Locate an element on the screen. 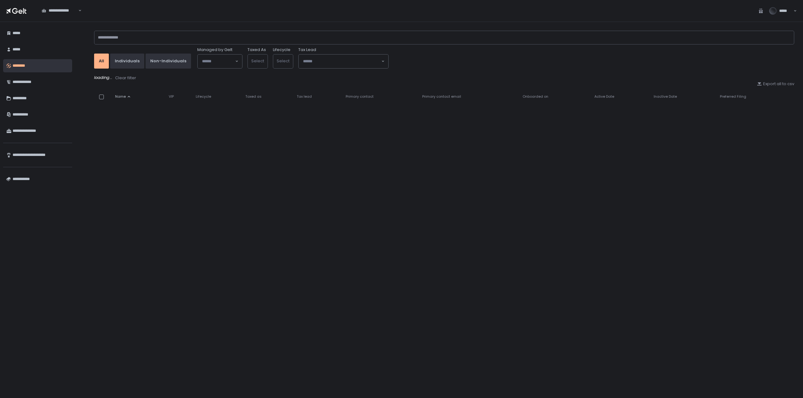 The height and width of the screenshot is (398, 803). span: Managed by Gelt is located at coordinates (215, 50).